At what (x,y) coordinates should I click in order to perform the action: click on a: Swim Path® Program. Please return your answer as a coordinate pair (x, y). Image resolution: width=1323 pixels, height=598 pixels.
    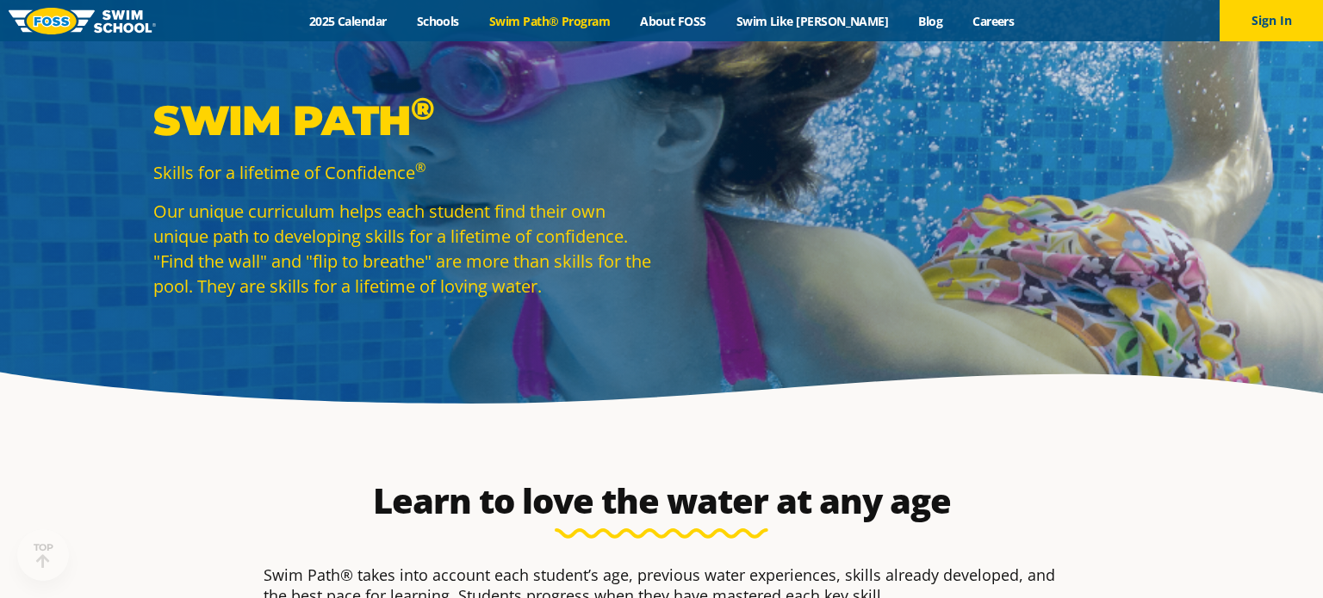
    Looking at the image, I should click on (549, 21).